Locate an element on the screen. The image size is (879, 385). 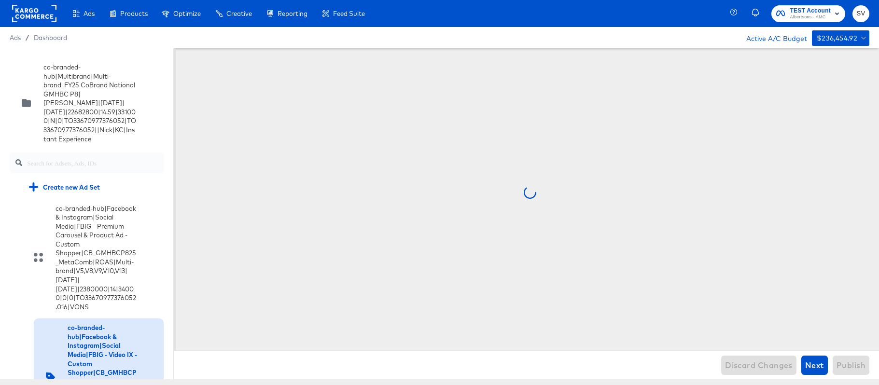
span: TEST Account is located at coordinates (810, 11).